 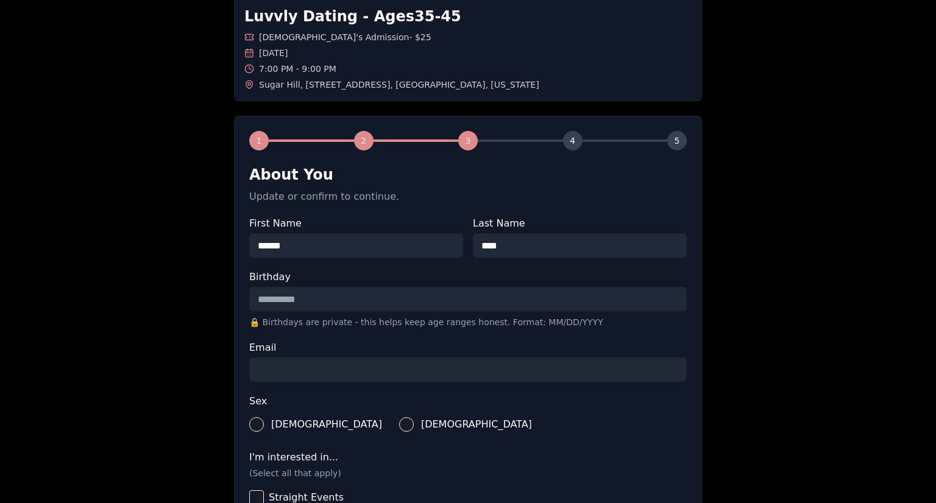 What do you see at coordinates (306, 498) in the screenshot?
I see `span: Straight Events` at bounding box center [306, 498].